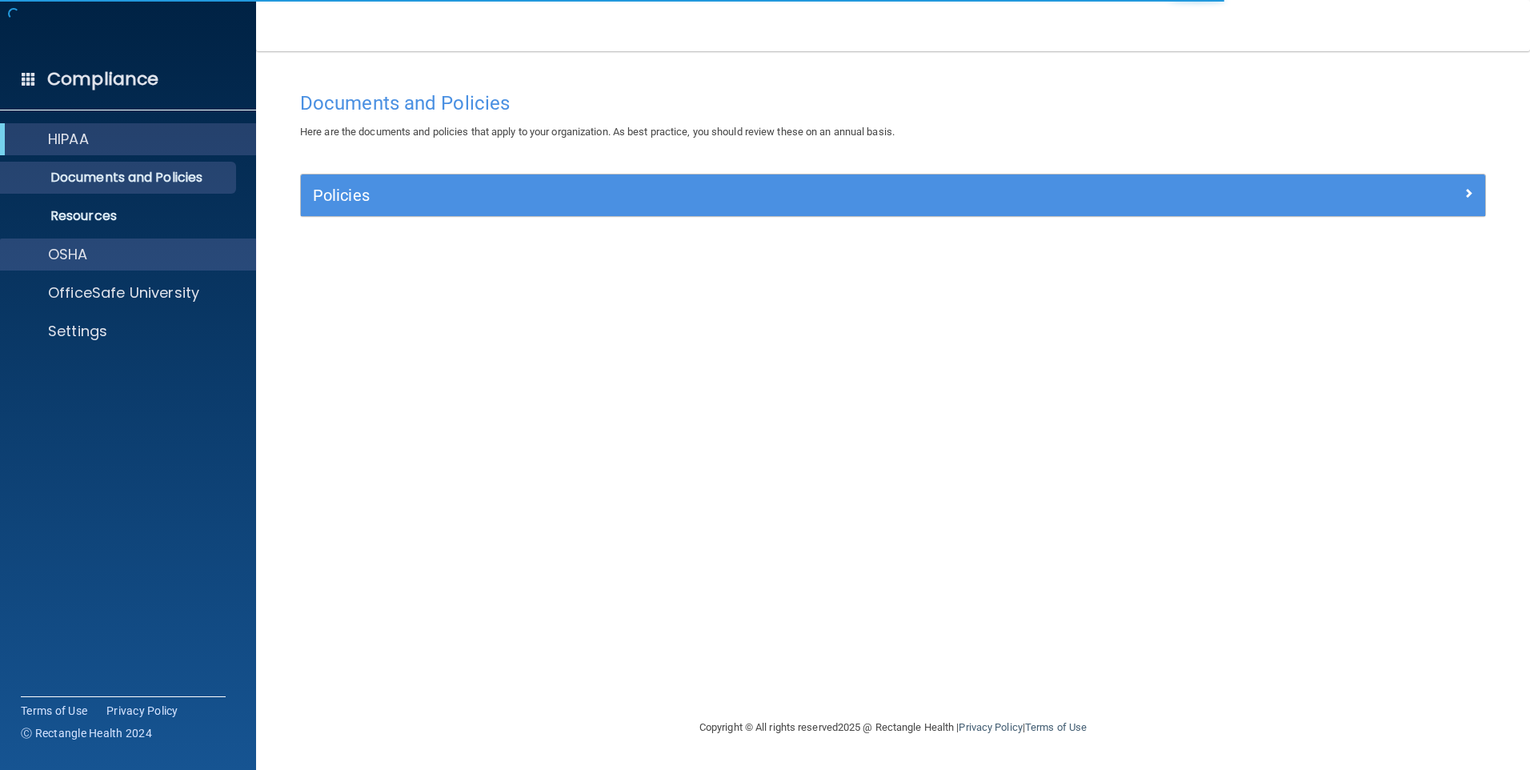  Describe the element at coordinates (128, 33) in the screenshot. I see `img: PMB logo` at that location.